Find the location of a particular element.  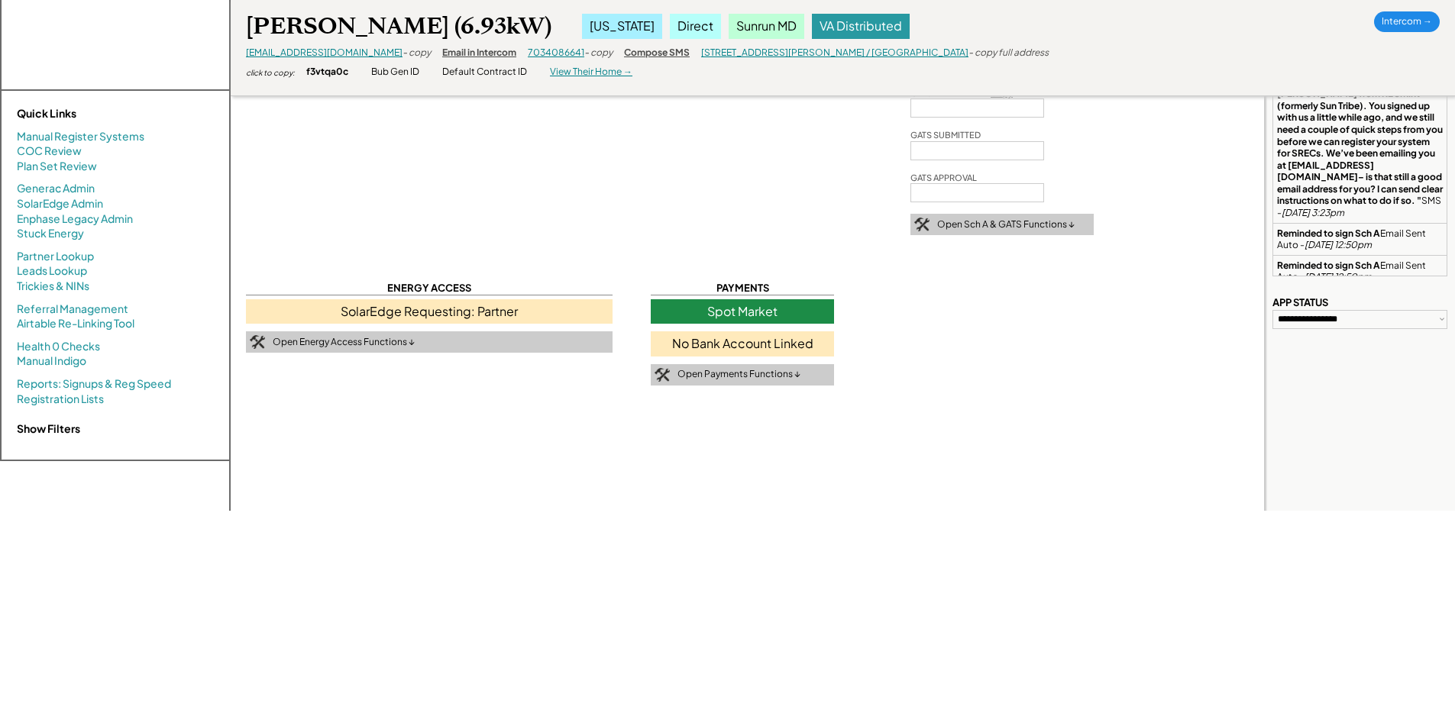

div: VA Distributed is located at coordinates (861, 26).